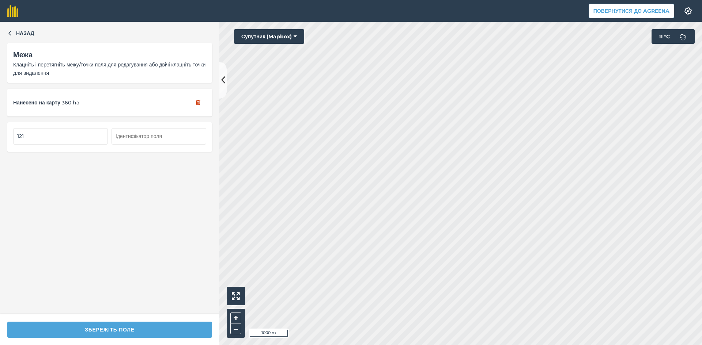  What do you see at coordinates (673, 37) in the screenshot?
I see `button: 11 °C` at bounding box center [673, 37].